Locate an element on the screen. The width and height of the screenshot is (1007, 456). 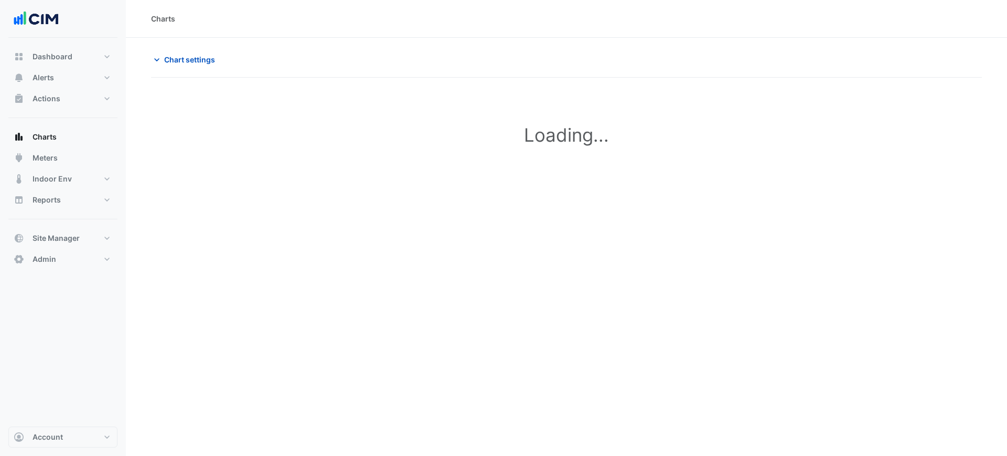
app-icon: Dashboard is located at coordinates (19, 57).